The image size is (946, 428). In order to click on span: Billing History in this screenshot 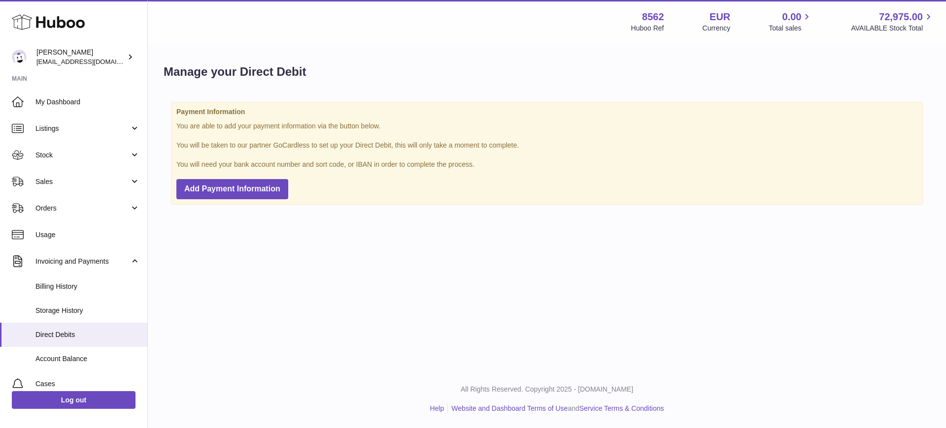, I will do `click(88, 287)`.